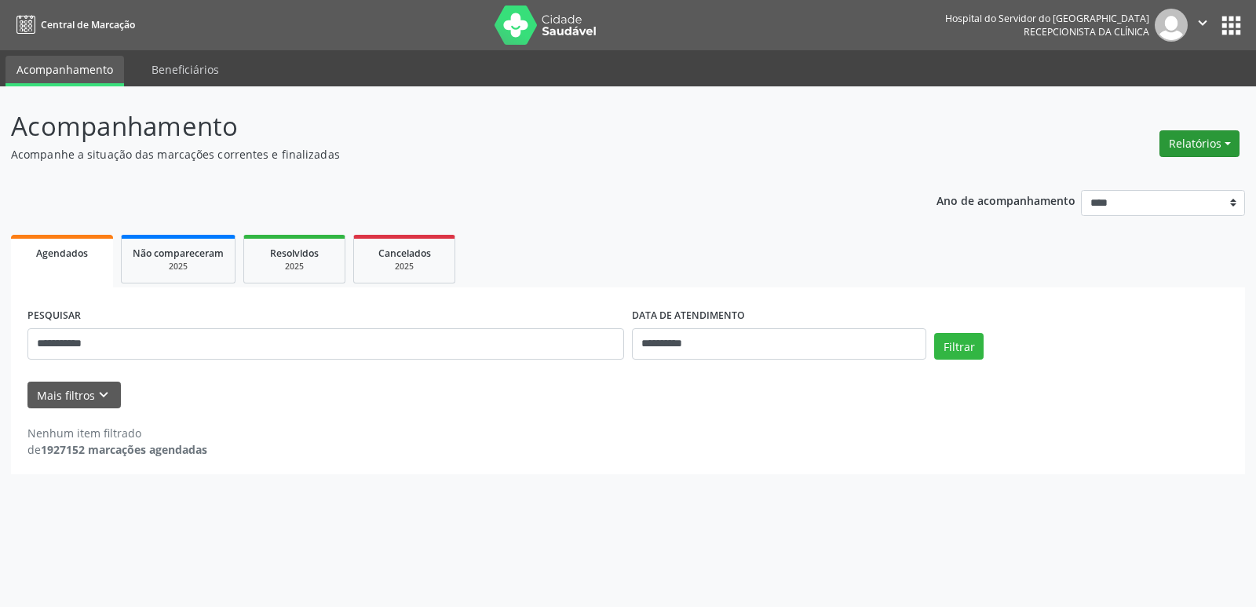 This screenshot has width=1256, height=607. Describe the element at coordinates (88, 24) in the screenshot. I see `span: Central de Marcação` at that location.